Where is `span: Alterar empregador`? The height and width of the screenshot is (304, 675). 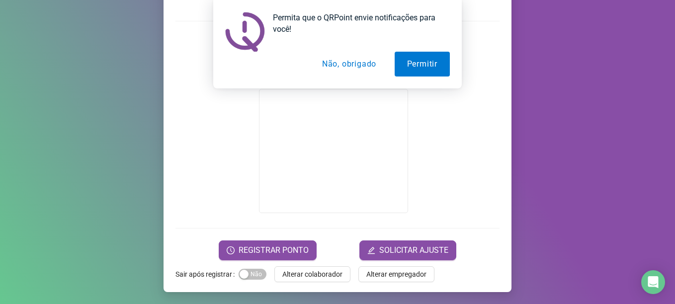
span: Alterar empregador is located at coordinates (396, 274).